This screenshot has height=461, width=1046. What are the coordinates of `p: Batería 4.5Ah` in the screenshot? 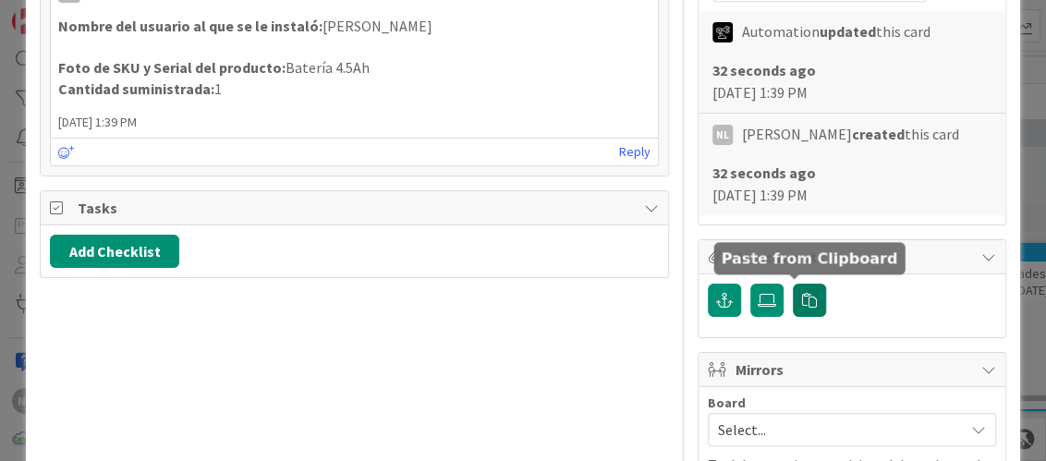 It's located at (354, 67).